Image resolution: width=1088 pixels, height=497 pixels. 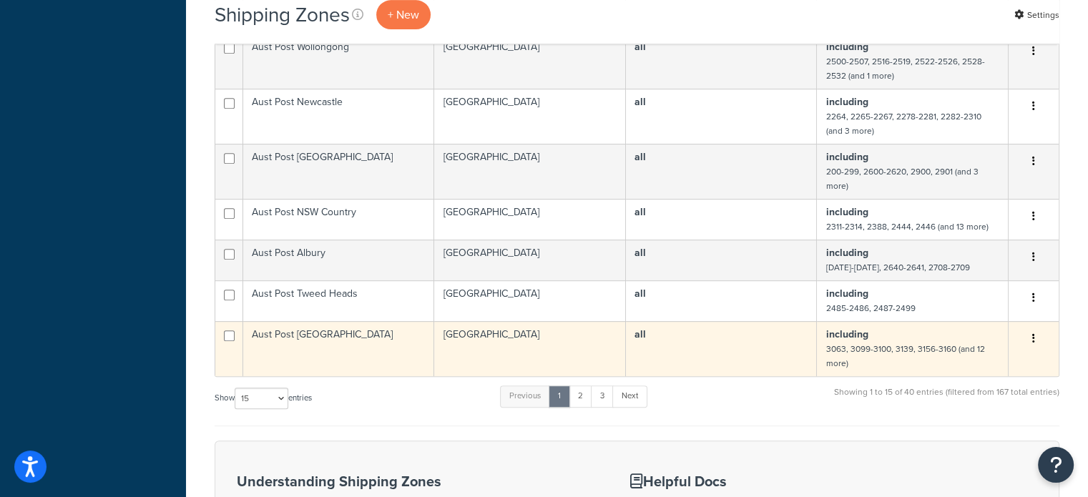 What do you see at coordinates (905, 356) in the screenshot?
I see `small: 3063, 3099-3100, 3139, 3156-3160 (and 12 more)` at bounding box center [905, 356].